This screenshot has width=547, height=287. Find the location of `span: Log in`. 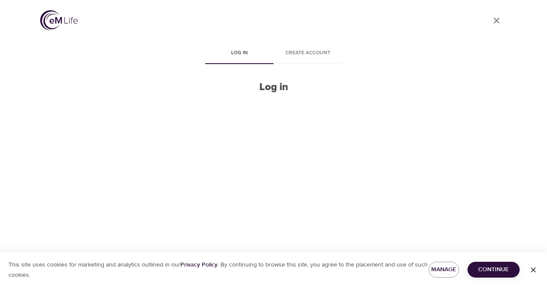

span: Log in is located at coordinates (239, 53).